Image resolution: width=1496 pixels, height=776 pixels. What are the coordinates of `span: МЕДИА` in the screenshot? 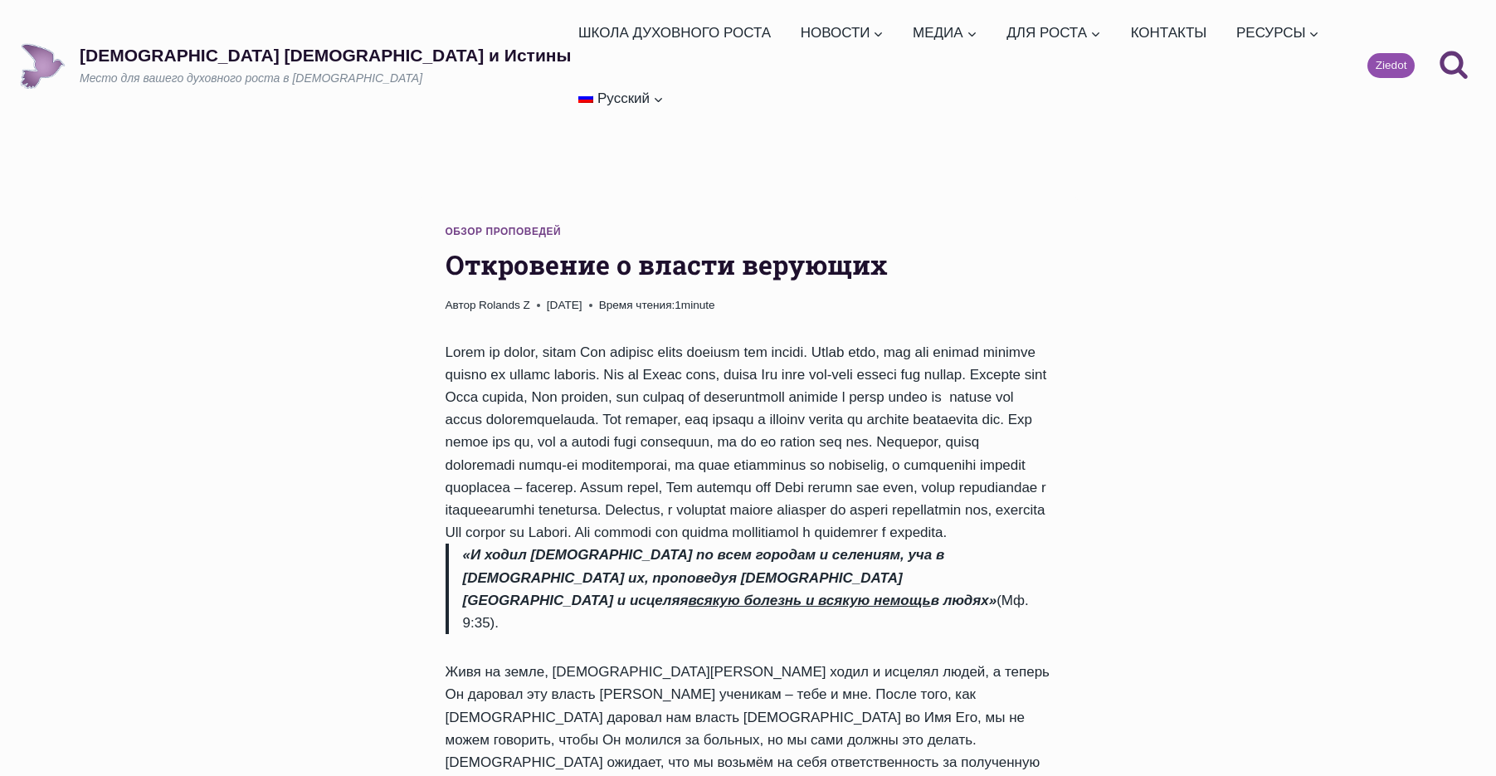 It's located at (945, 32).